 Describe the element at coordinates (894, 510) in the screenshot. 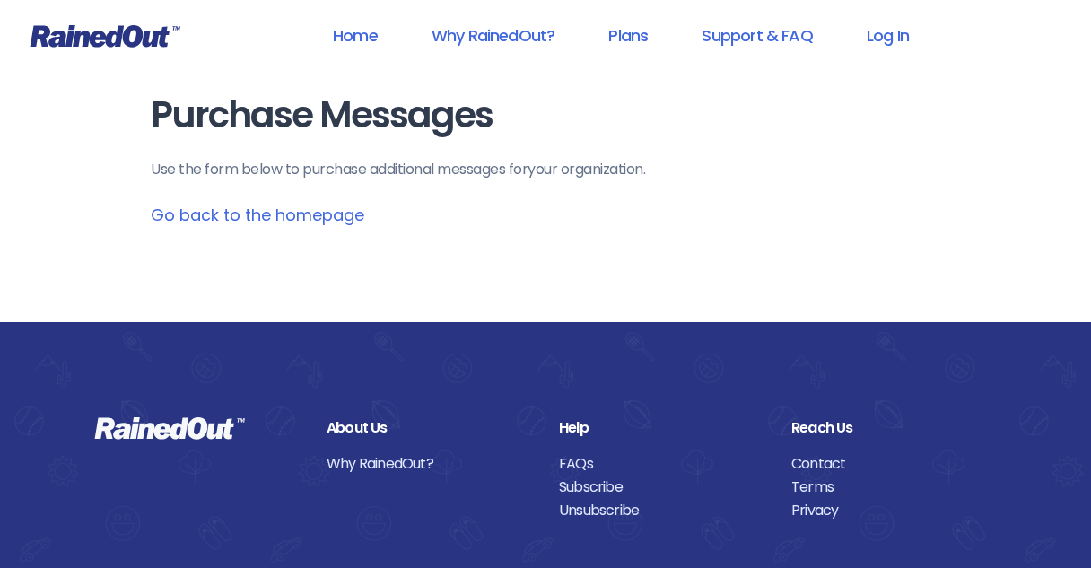

I see `a: Privacy` at that location.